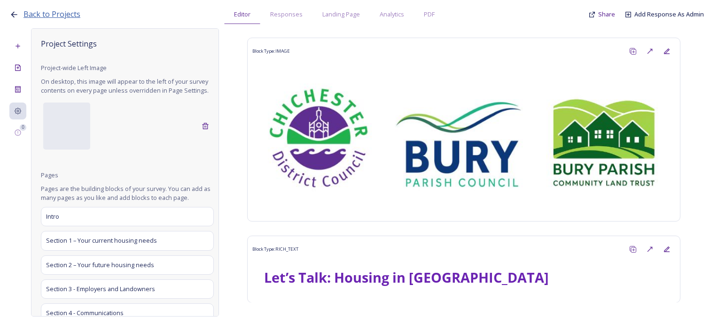 Image resolution: width=718 pixels, height=333 pixels. Describe the element at coordinates (127, 193) in the screenshot. I see `span: Pages are the building blocks of your survey. You can add as many pages as you like and add block...` at that location.